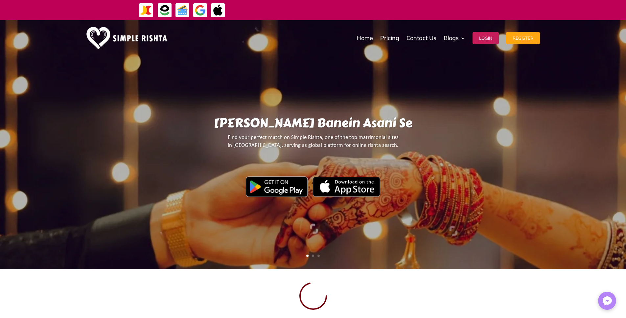  Describe the element at coordinates (183, 10) in the screenshot. I see `img: Credit Cards` at that location.